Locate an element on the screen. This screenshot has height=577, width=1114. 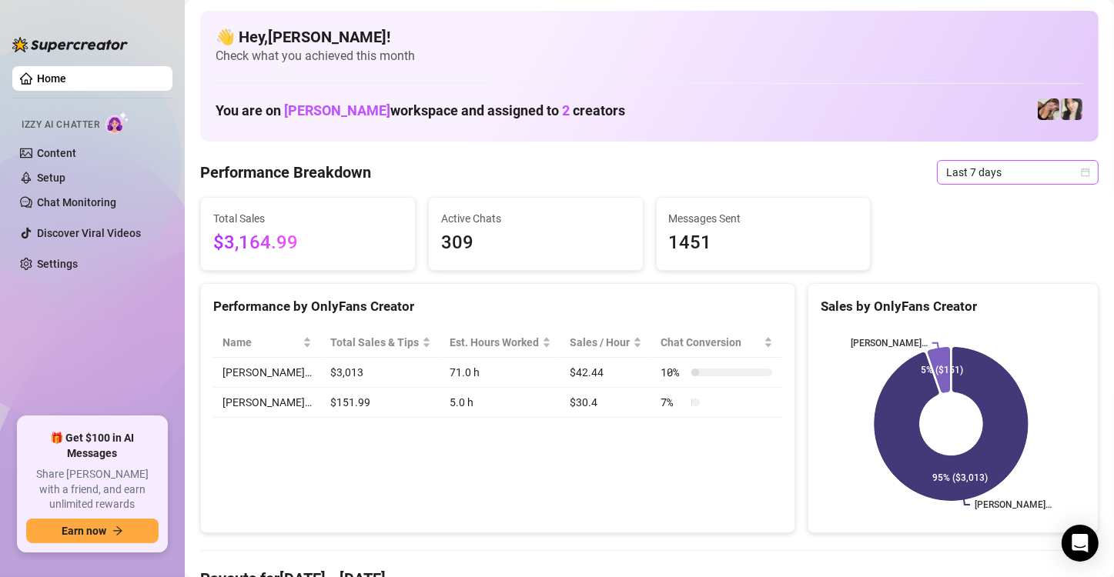
img: logo-BBDzfeDw.svg is located at coordinates (70, 45).